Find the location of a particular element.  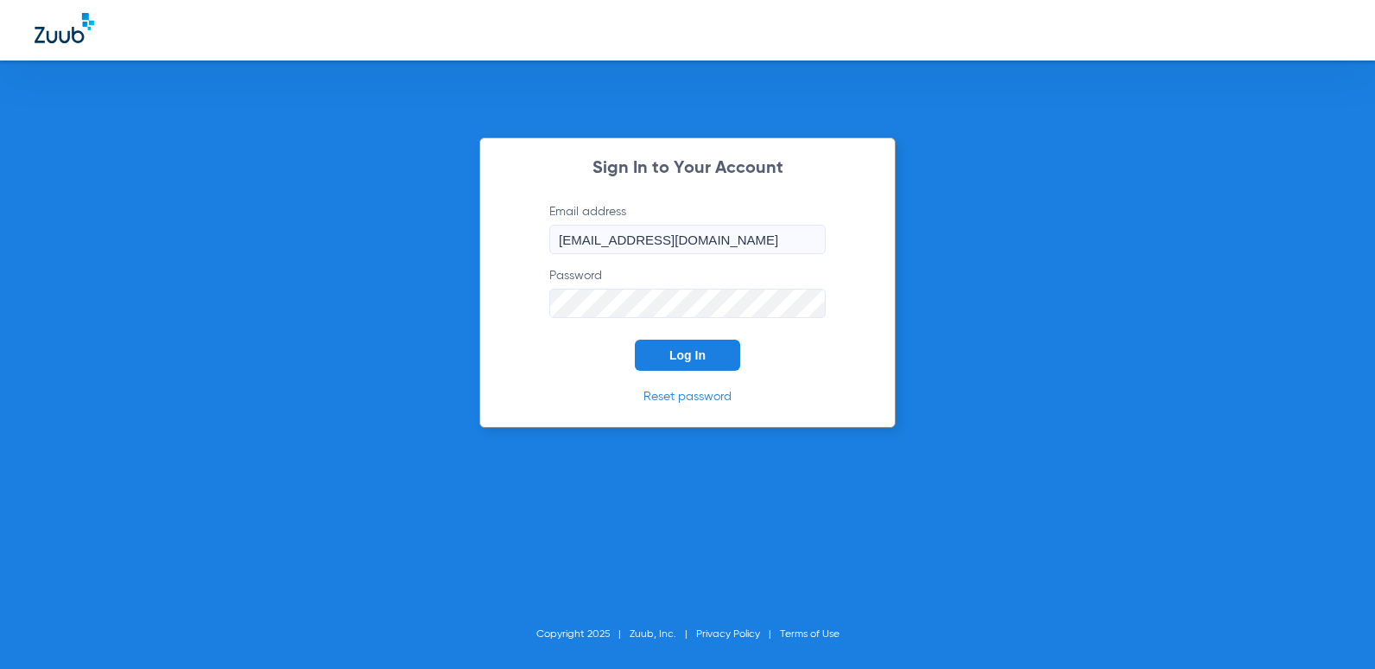

h2: Sign In to Your Account is located at coordinates (688, 168).